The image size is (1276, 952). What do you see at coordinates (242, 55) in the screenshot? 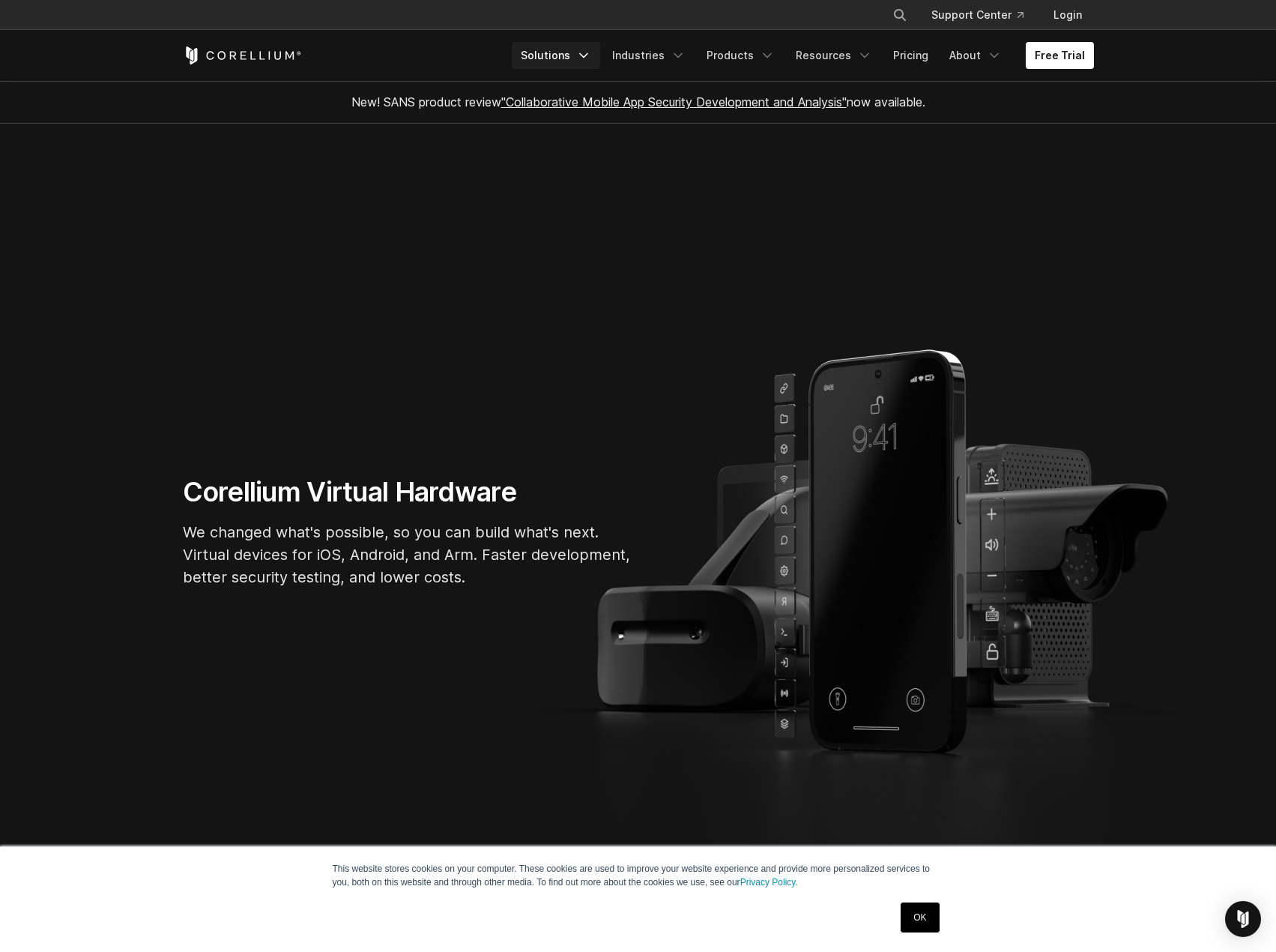
I see `a: Corellium Home` at bounding box center [242, 55].